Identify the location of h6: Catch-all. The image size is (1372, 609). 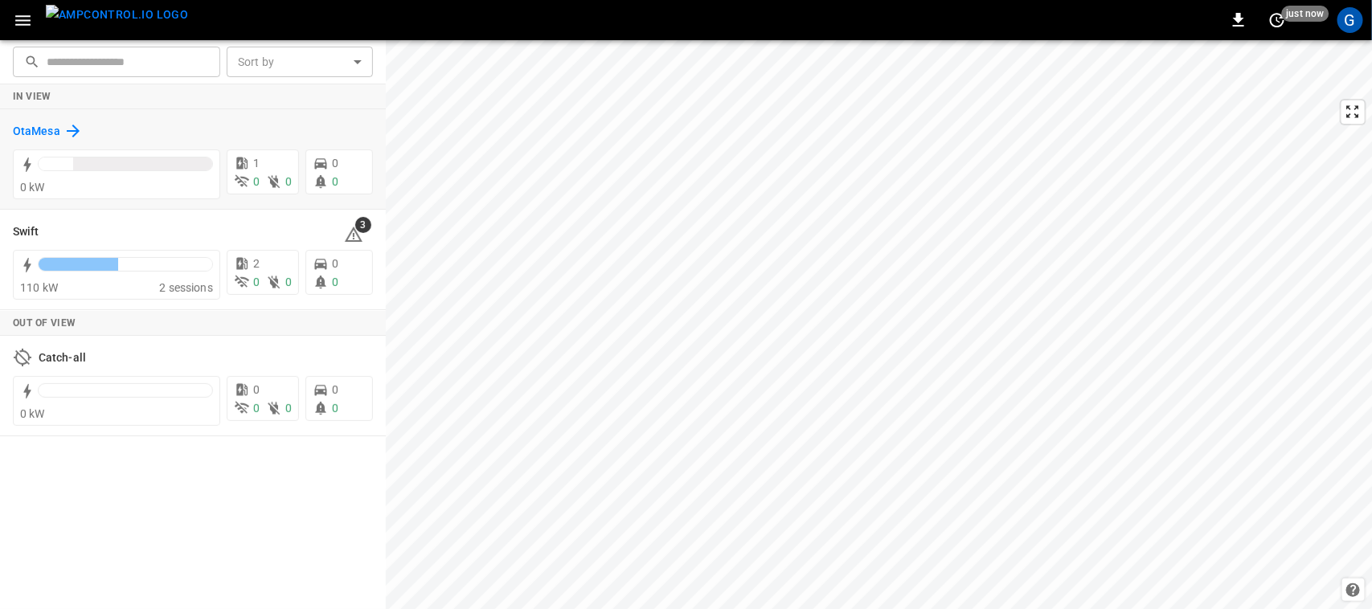
(62, 358).